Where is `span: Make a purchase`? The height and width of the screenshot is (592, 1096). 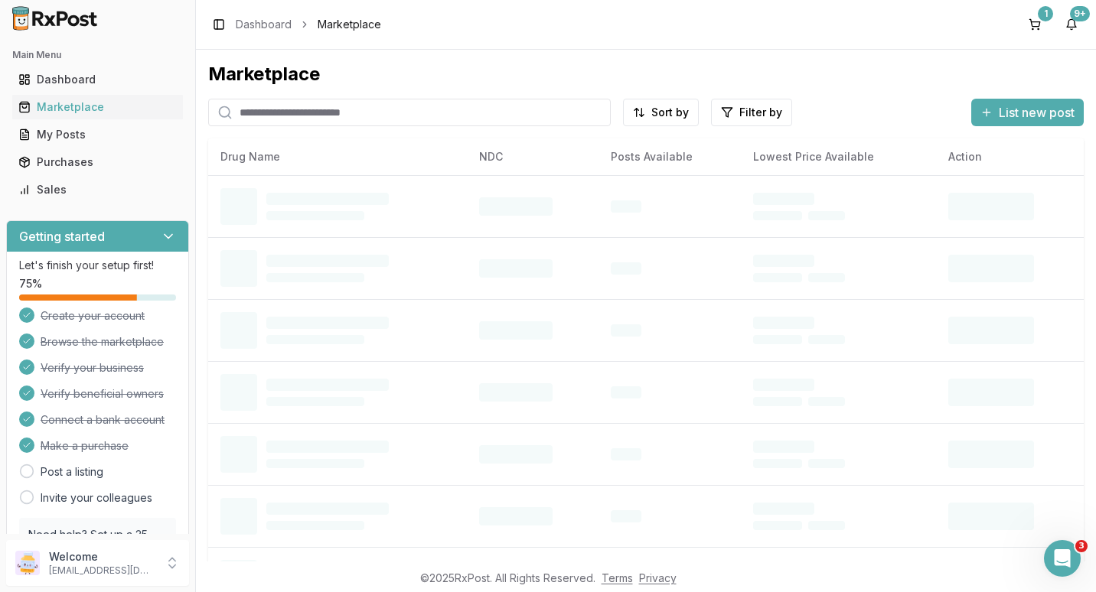
span: Make a purchase is located at coordinates (84, 446).